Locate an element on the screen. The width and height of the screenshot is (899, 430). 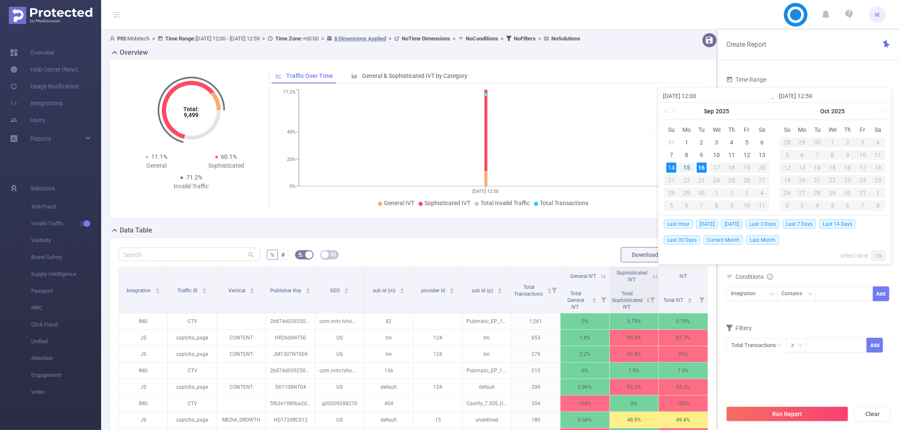
td: October 26, 2025 is located at coordinates (787, 193).